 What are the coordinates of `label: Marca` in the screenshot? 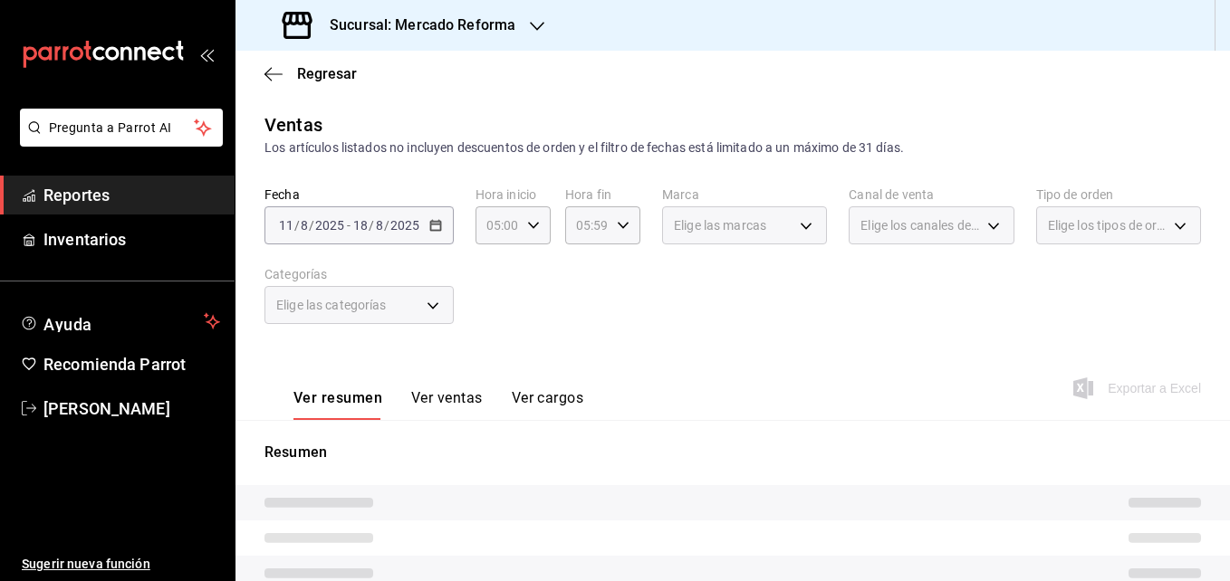 It's located at (744, 195).